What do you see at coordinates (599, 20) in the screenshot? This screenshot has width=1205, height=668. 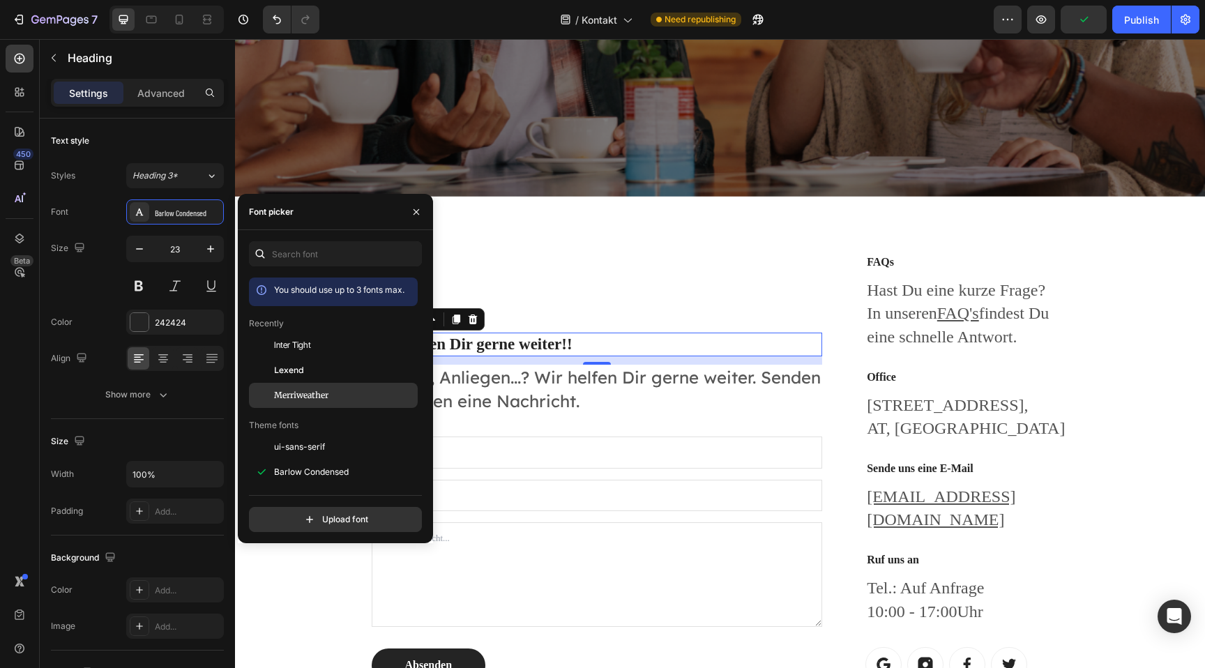 I see `span: Kontakt` at bounding box center [599, 20].